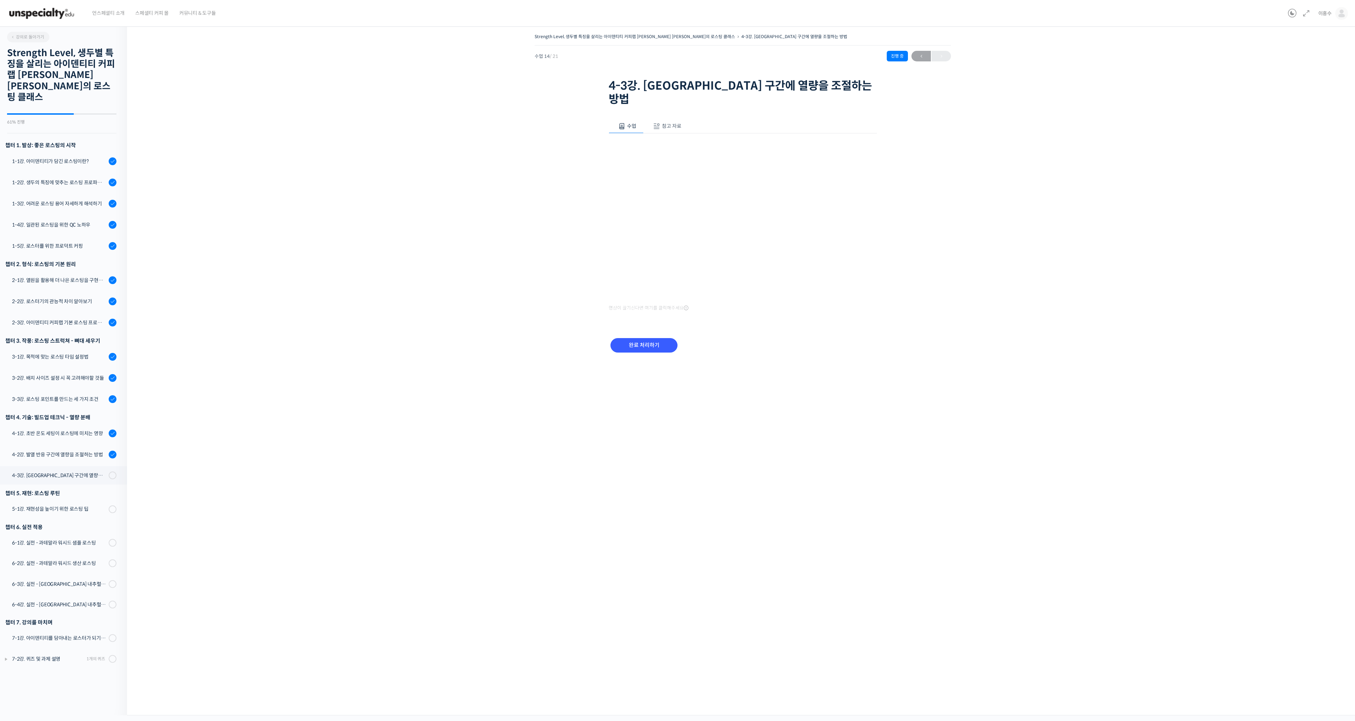 Image resolution: width=1355 pixels, height=721 pixels. Describe the element at coordinates (59, 246) in the screenshot. I see `div: 1-5강. 로스터를 위한 프로덕트 커핑` at that location.